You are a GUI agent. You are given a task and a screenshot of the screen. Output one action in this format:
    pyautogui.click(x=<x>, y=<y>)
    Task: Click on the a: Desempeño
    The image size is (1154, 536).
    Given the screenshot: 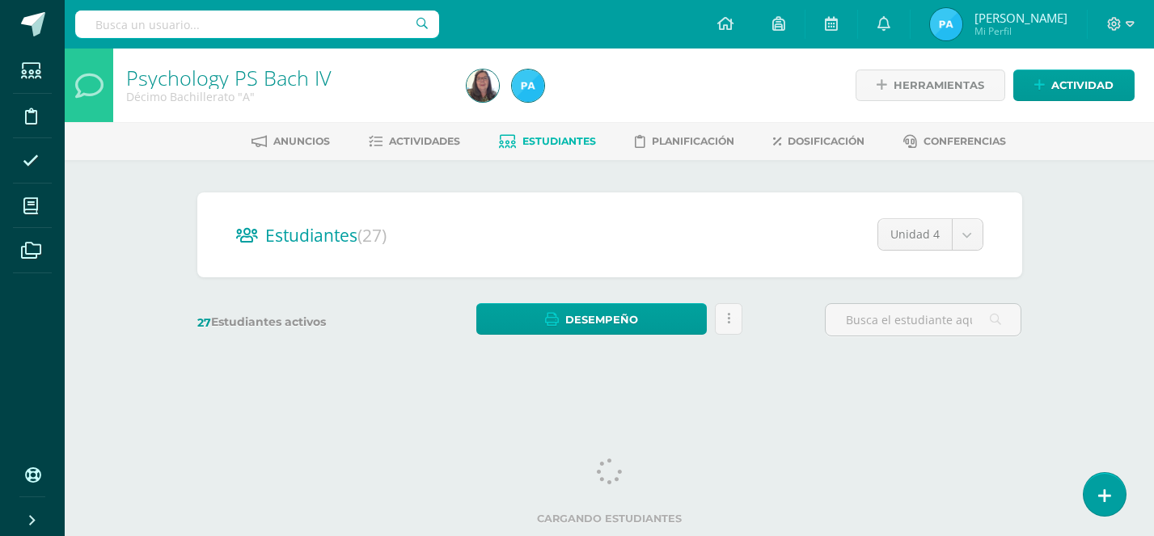 What is the action you would take?
    pyautogui.click(x=591, y=319)
    